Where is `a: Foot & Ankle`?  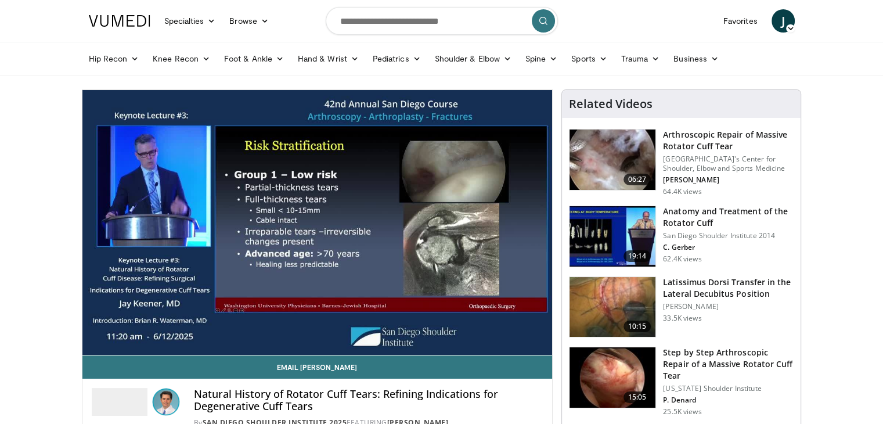 a: Foot & Ankle is located at coordinates (254, 59).